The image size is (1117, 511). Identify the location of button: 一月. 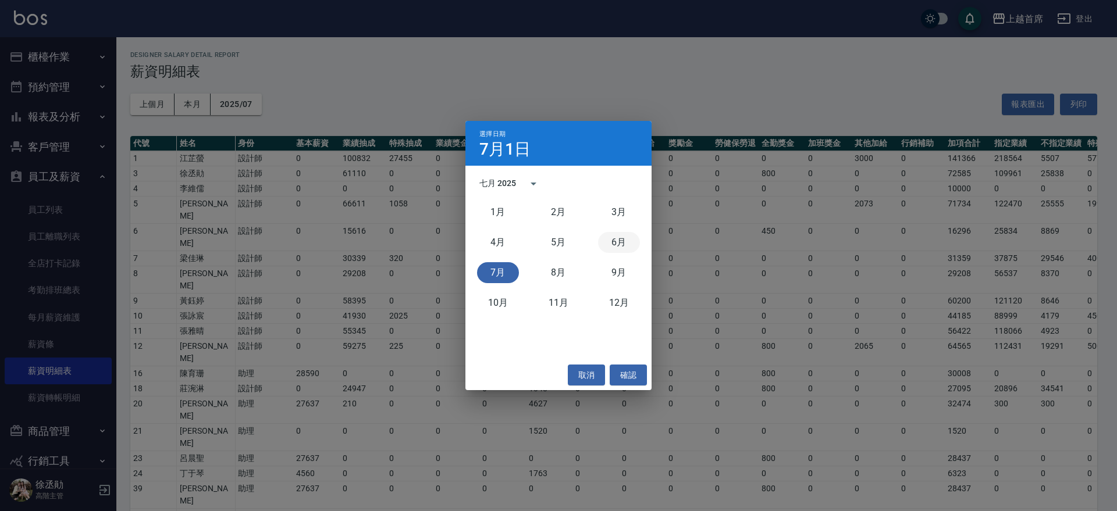
(498, 212).